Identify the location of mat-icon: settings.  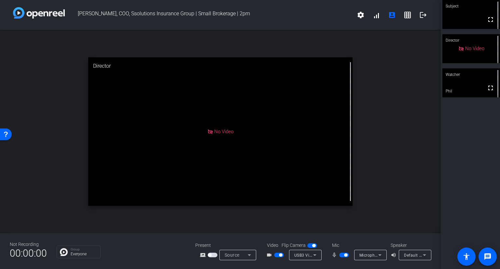
(361, 15).